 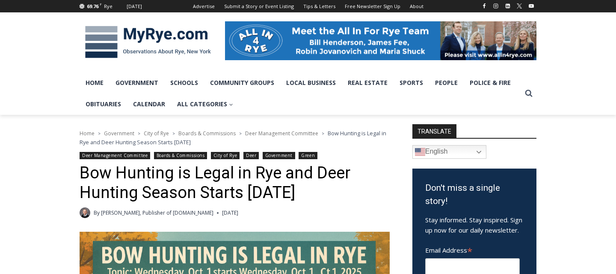 What do you see at coordinates (474, 225) in the screenshot?
I see `p: Stay informed. Stay inspired. Sign up now for our daily newsletter.` at bounding box center [474, 225].